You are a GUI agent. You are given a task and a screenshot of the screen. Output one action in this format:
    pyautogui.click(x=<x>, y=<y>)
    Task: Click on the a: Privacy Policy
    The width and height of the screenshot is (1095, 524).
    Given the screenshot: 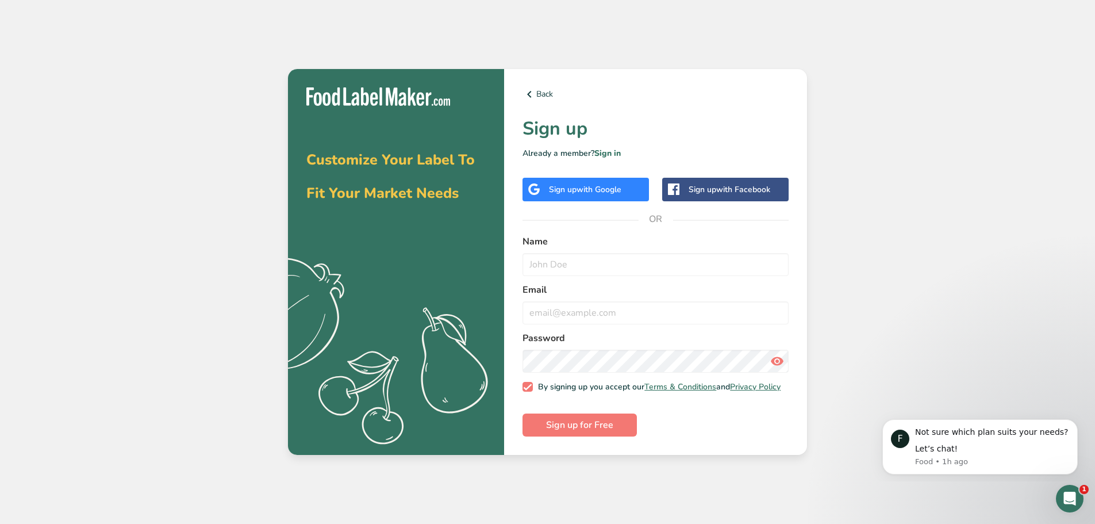 What is the action you would take?
    pyautogui.click(x=755, y=386)
    